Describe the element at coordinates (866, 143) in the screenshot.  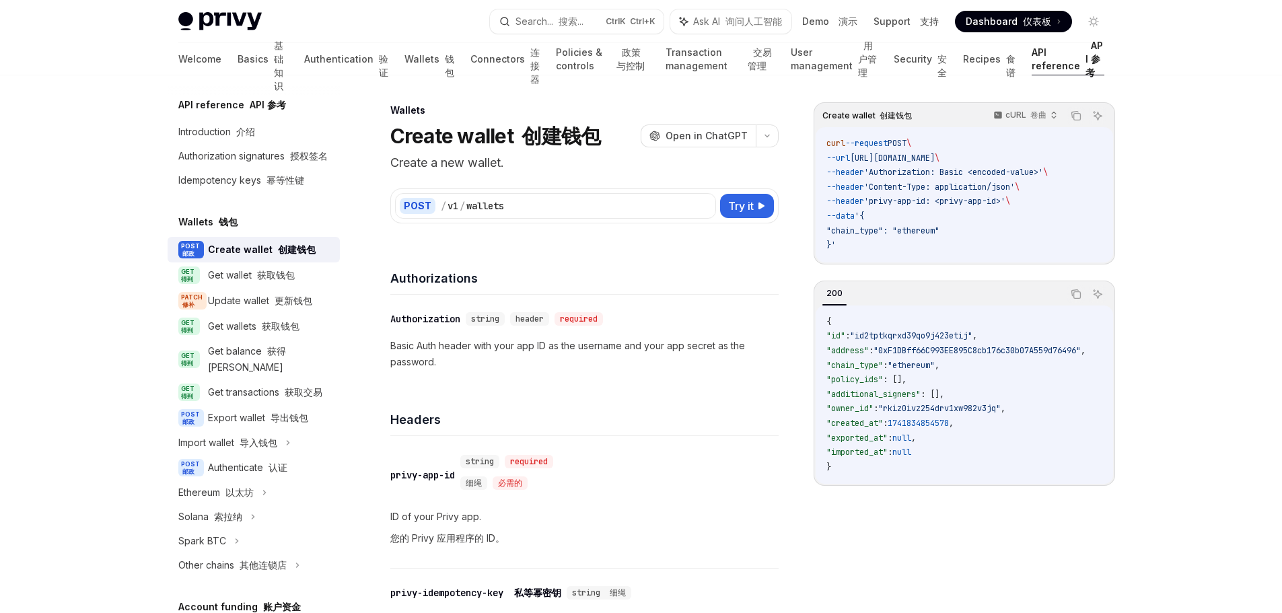
I see `span: --request` at that location.